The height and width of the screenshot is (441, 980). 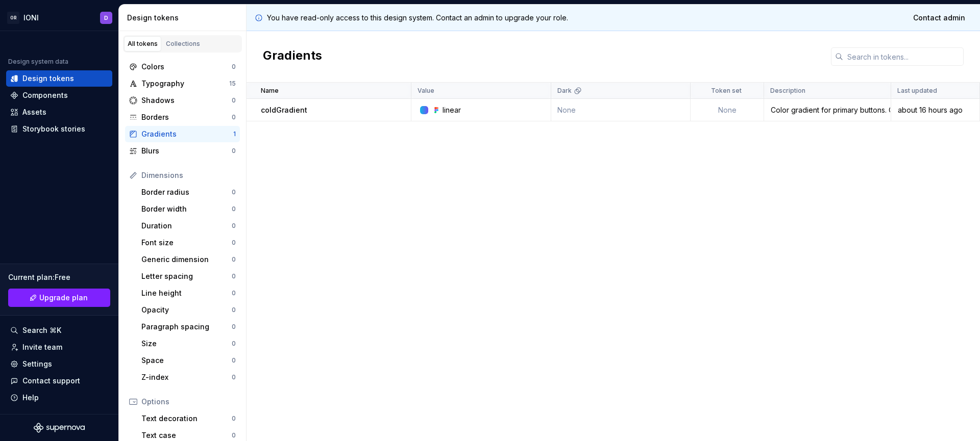 I want to click on a: Storybook stories, so click(x=59, y=129).